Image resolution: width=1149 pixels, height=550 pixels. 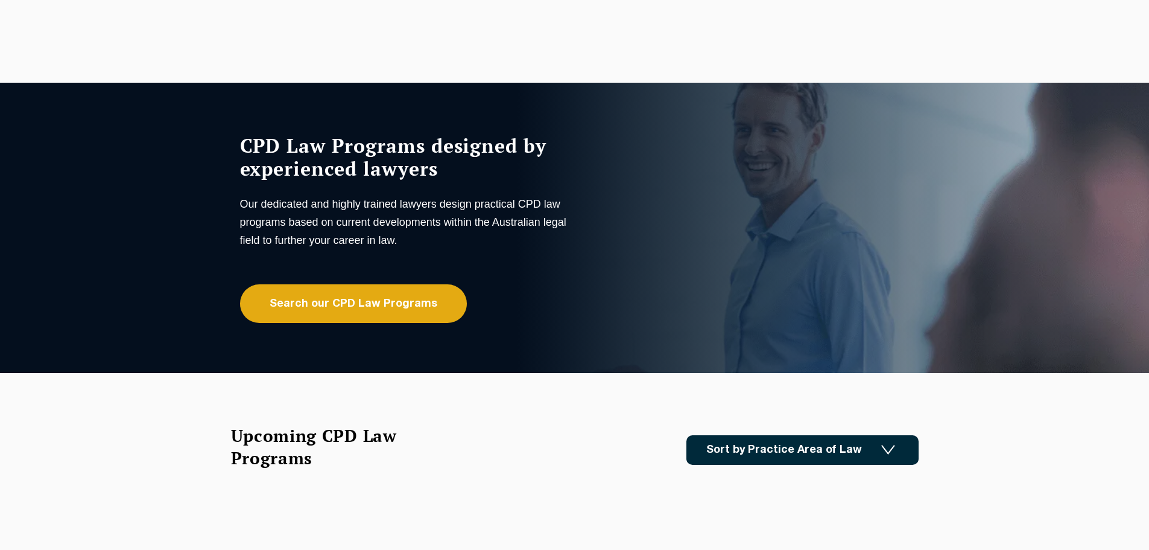 What do you see at coordinates (329, 446) in the screenshot?
I see `h2: Upcoming CPD Law Programs` at bounding box center [329, 446].